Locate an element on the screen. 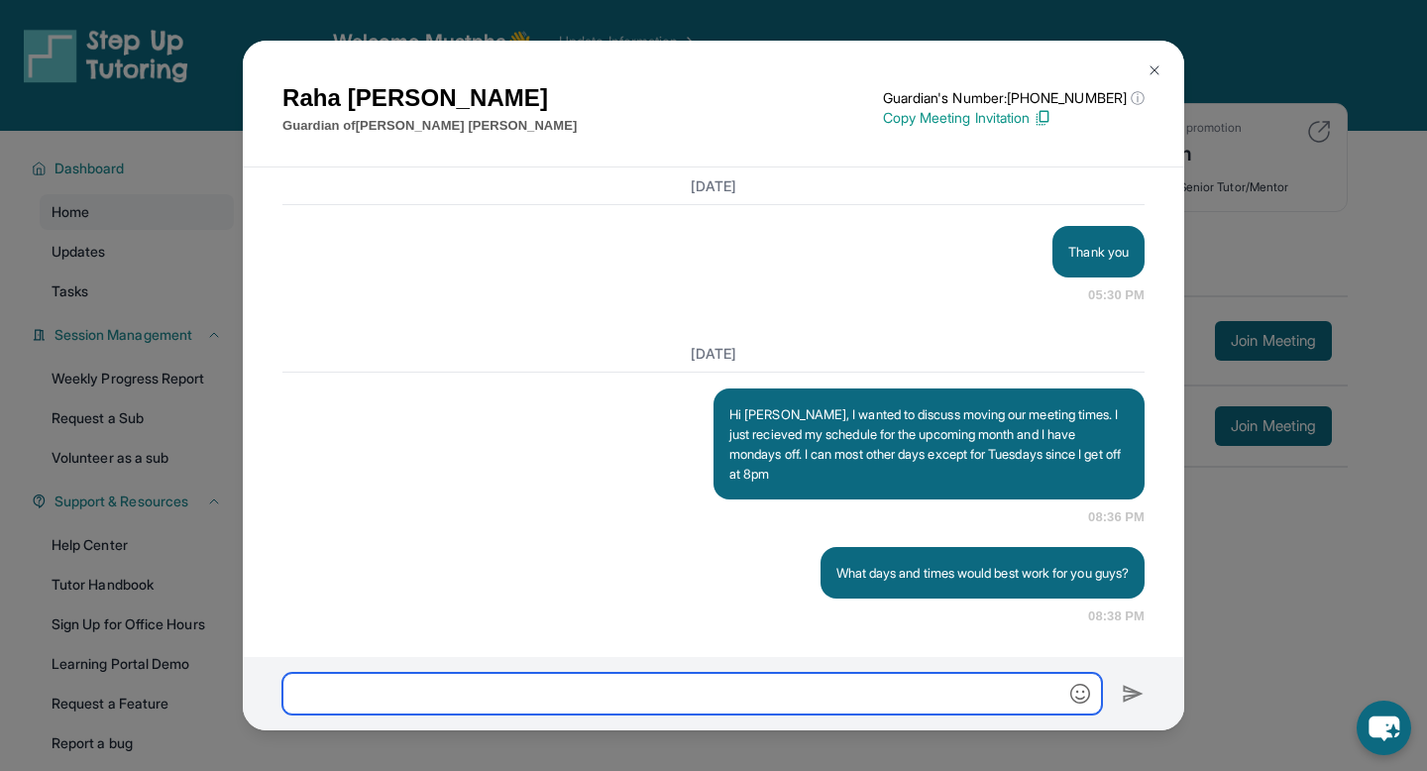 The width and height of the screenshot is (1427, 771). span: 08:36 PM is located at coordinates (1116, 517).